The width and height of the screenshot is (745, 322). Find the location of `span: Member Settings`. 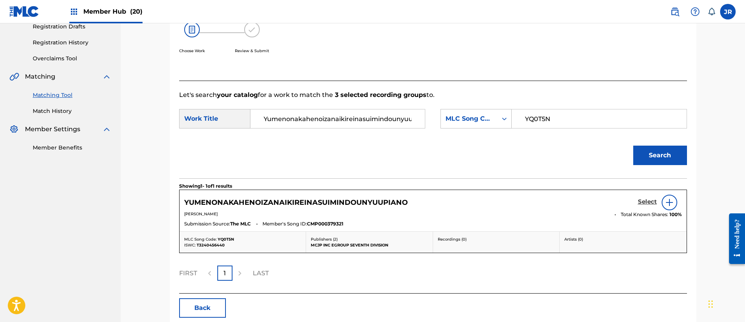

span: Member Settings is located at coordinates (53, 129).